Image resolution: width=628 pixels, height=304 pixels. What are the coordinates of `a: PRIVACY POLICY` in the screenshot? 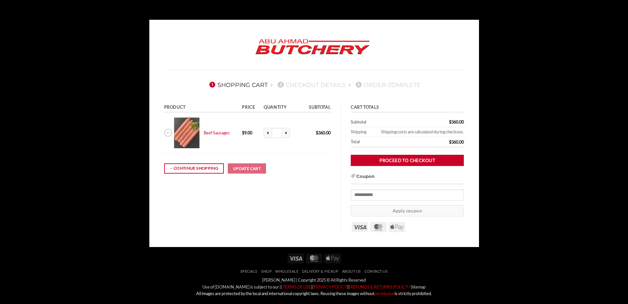 It's located at (330, 287).